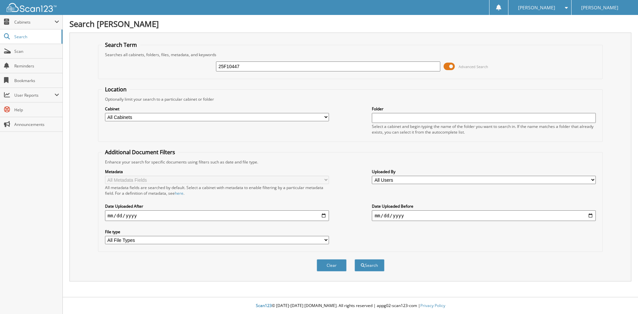 This screenshot has width=638, height=314. What do you see at coordinates (351, 55) in the screenshot?
I see `div: Searches all cabinets, folders, files, metadata, and keywords` at bounding box center [351, 55].